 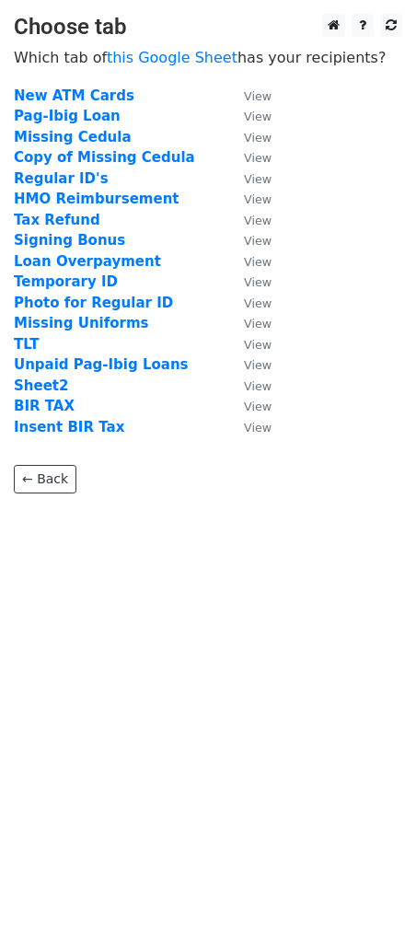 I want to click on strong: Photo for Regular ID, so click(x=93, y=303).